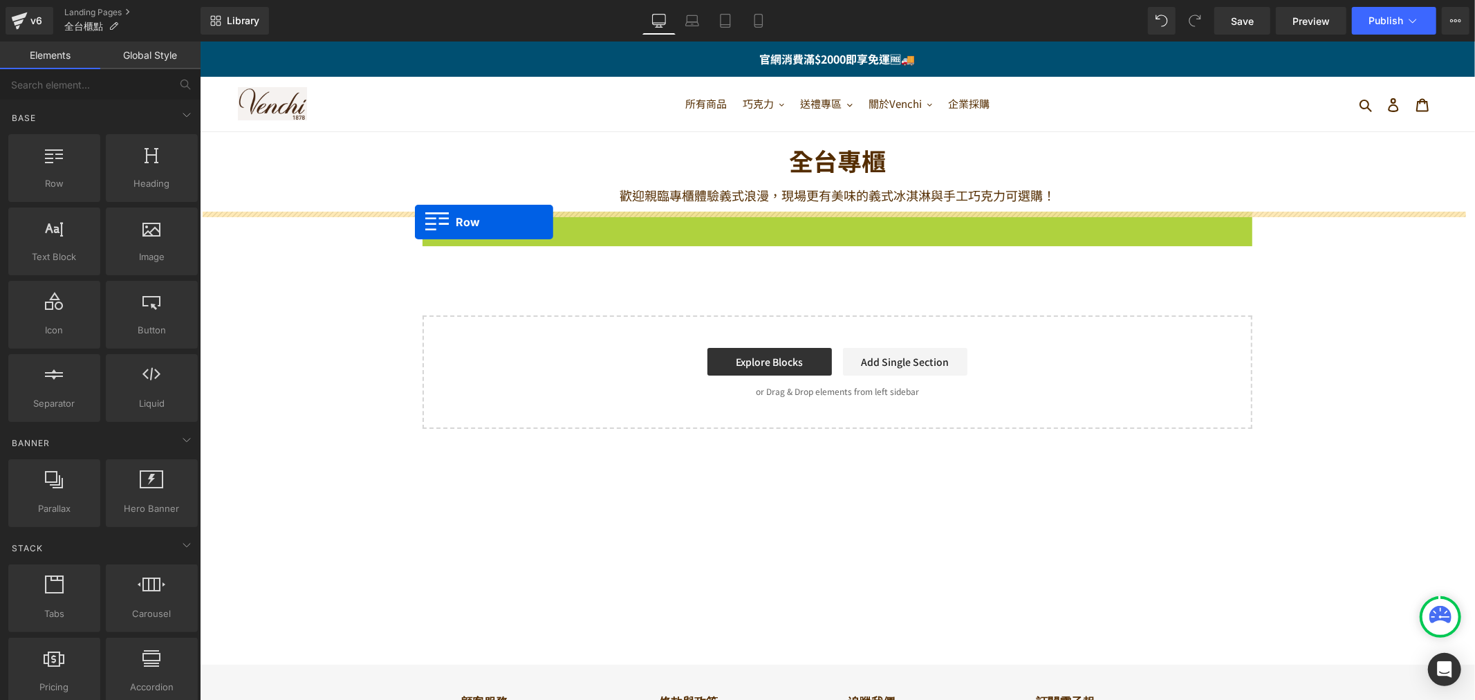 The width and height of the screenshot is (1475, 700). What do you see at coordinates (1444, 669) in the screenshot?
I see `div: Open Intercom Messenger` at bounding box center [1444, 669].